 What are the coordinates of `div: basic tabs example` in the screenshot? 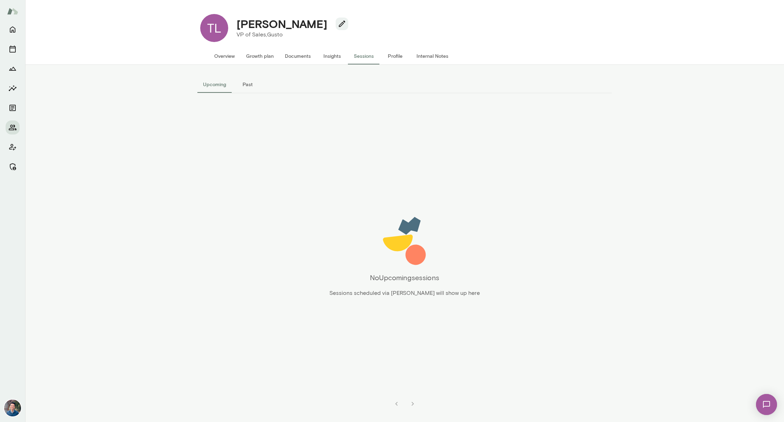 It's located at (405, 84).